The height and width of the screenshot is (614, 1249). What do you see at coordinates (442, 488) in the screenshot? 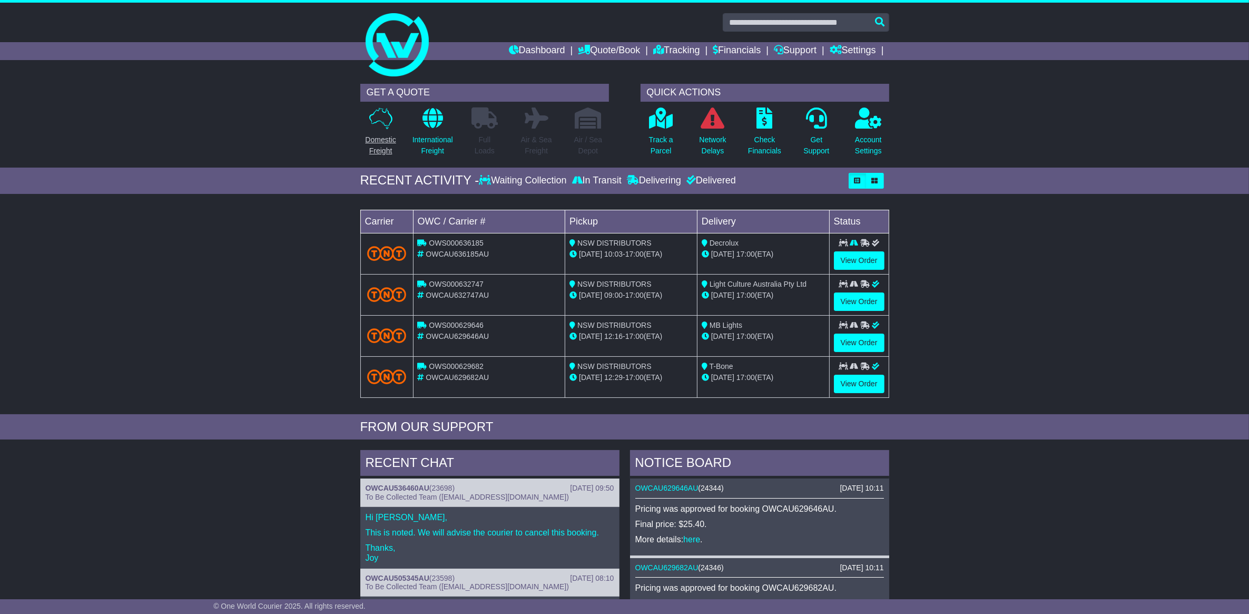
I see `span: 23698` at bounding box center [442, 488].